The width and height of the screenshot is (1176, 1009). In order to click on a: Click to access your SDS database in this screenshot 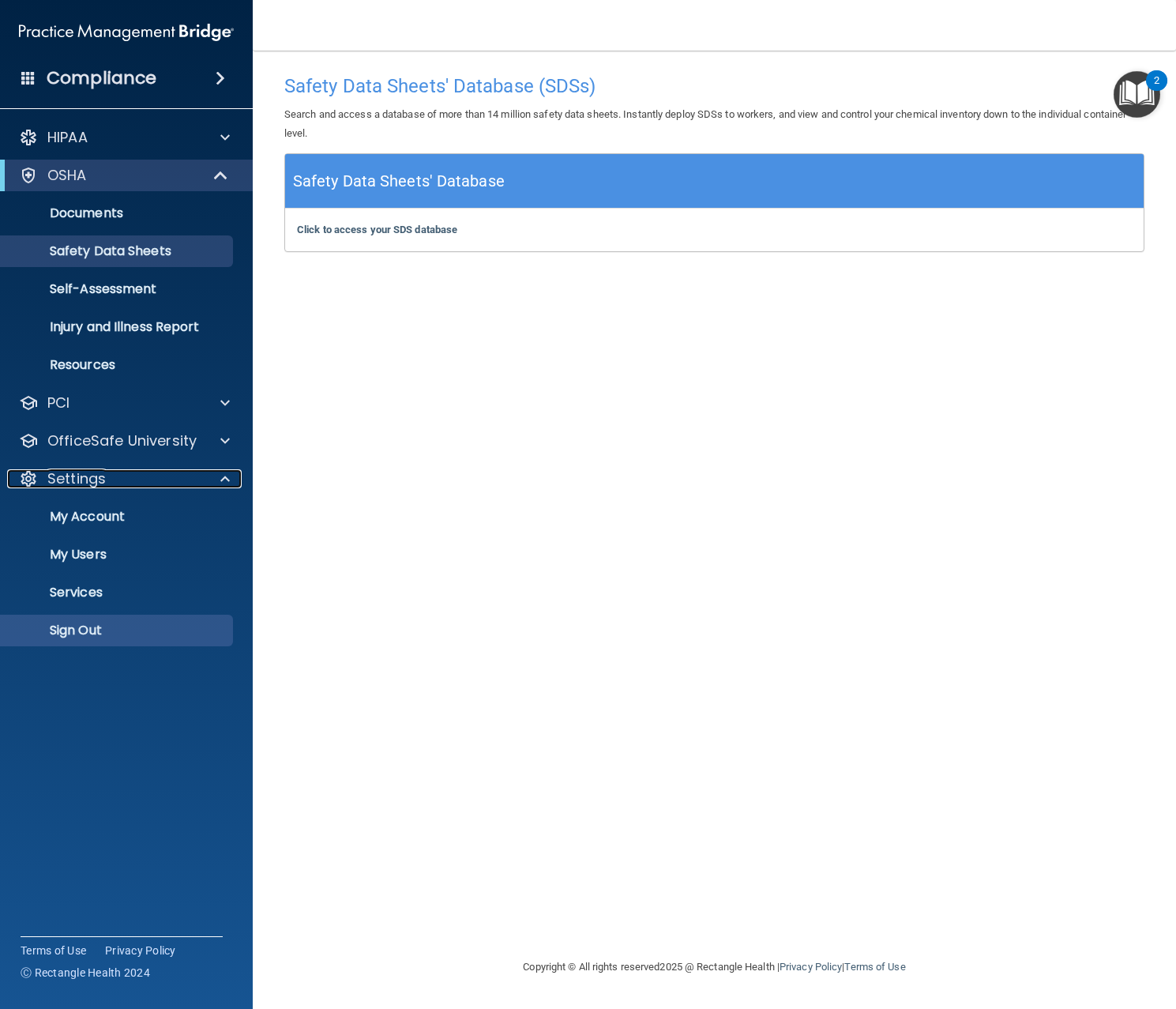, I will do `click(376, 229)`.